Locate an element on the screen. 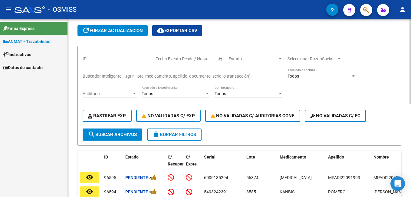 This screenshot has height=197, width=411. span: Instructivos is located at coordinates (17, 55).